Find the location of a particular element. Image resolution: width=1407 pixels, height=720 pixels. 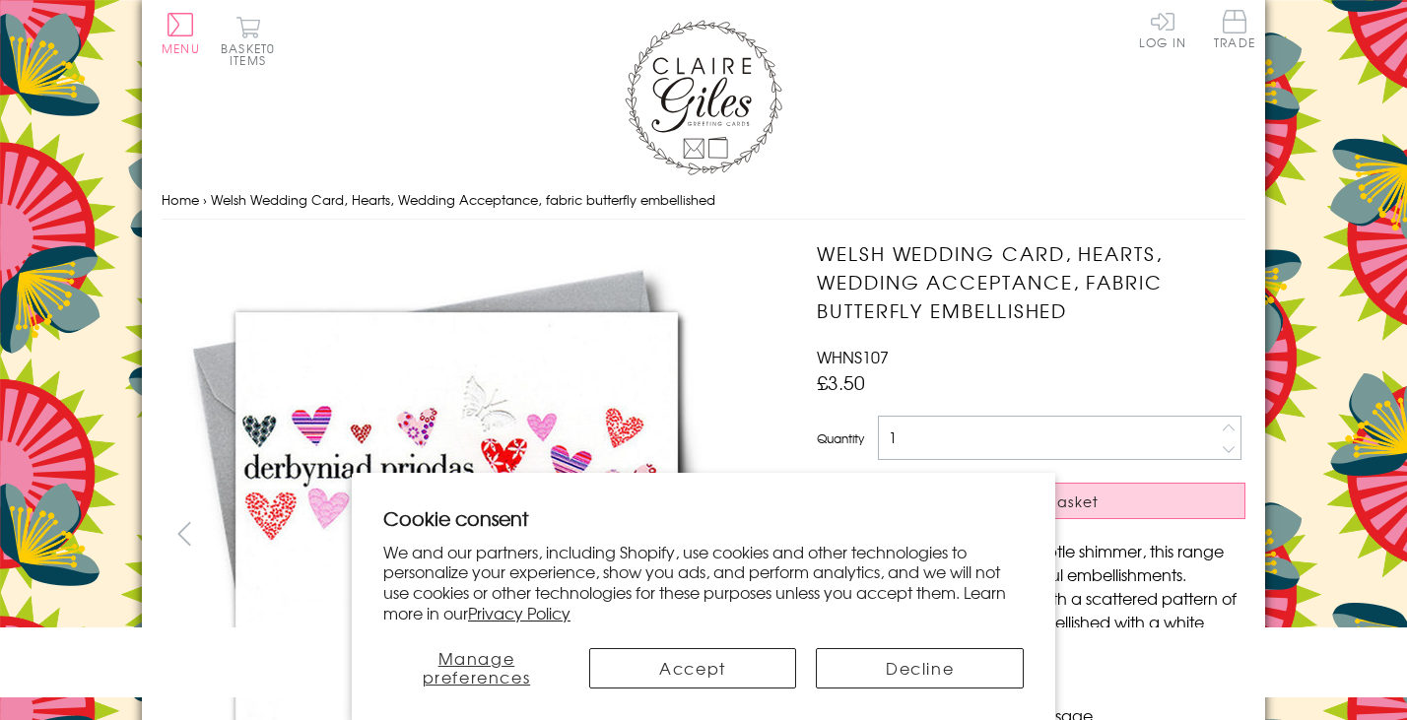

button: Decline is located at coordinates (919, 668).